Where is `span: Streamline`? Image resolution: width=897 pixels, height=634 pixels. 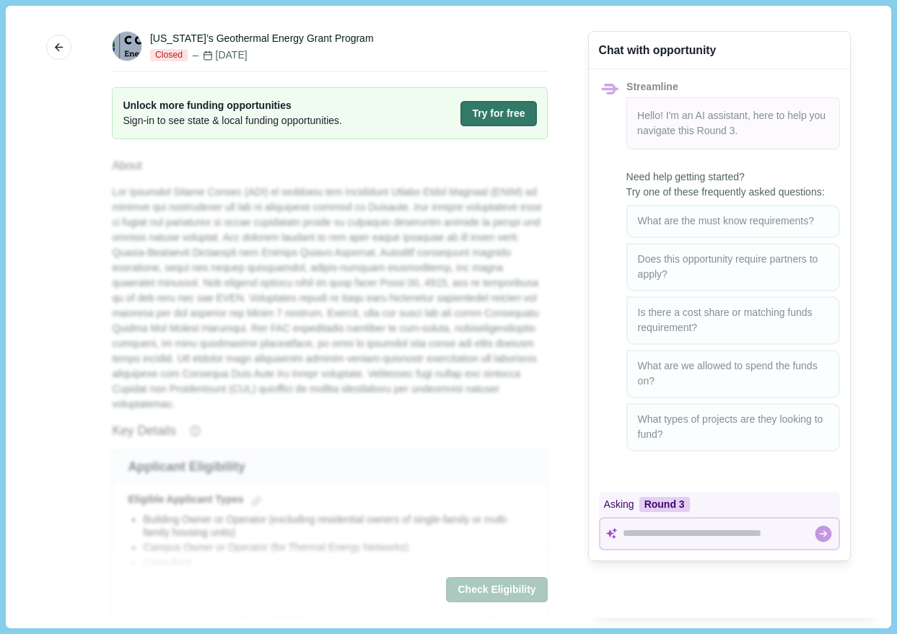
span: Streamline is located at coordinates (652, 87).